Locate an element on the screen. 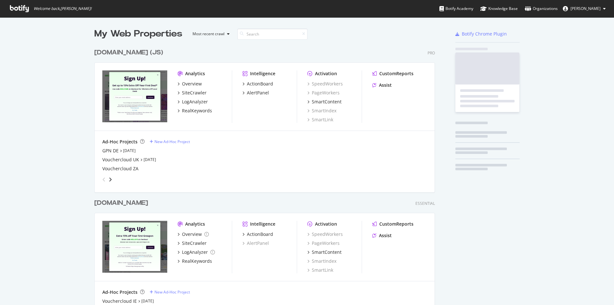 This screenshot has width=614, height=305. img: groupon.ie is located at coordinates (135, 247).